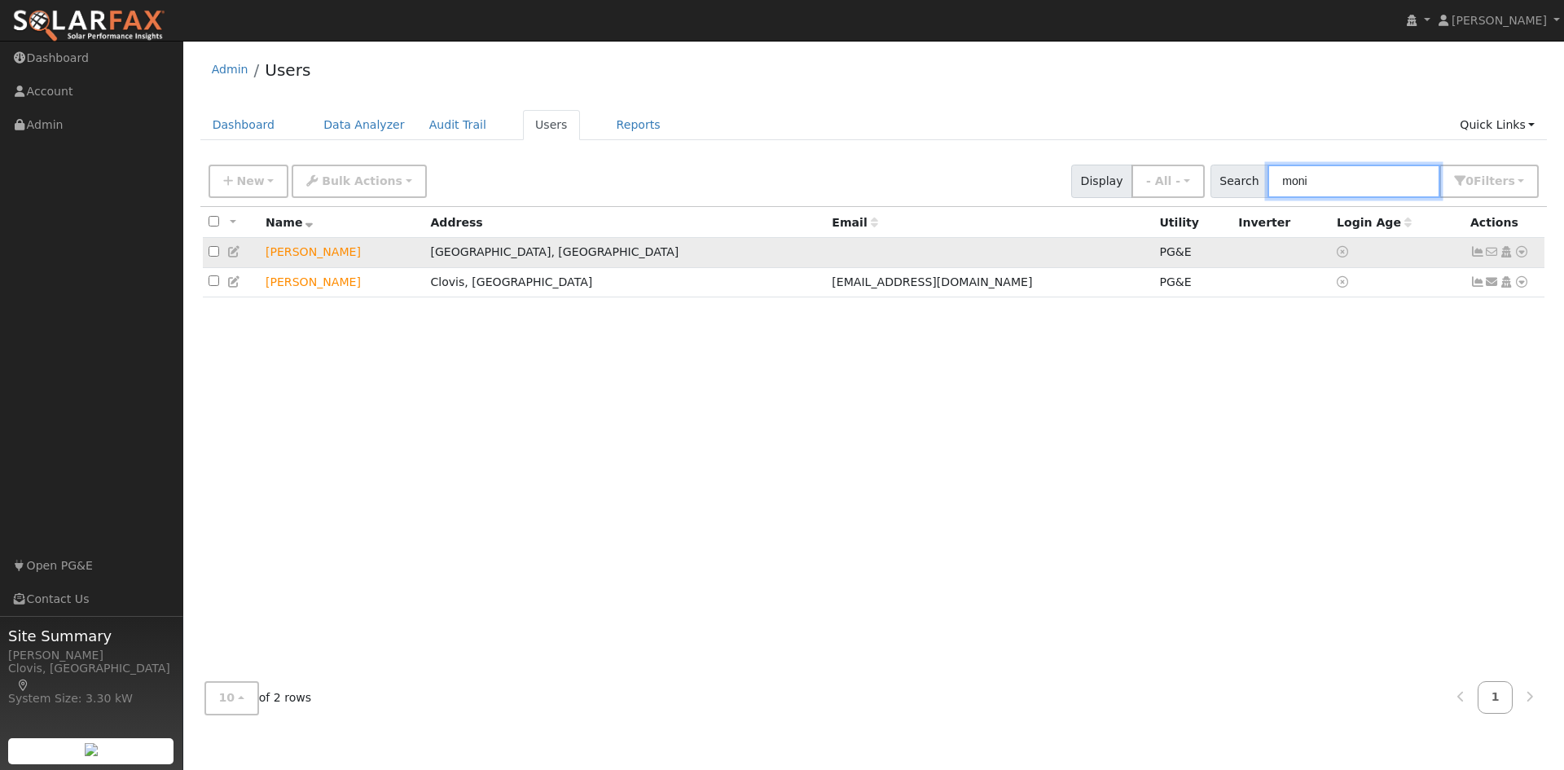  Describe the element at coordinates (1354, 181) in the screenshot. I see `input: Search` at that location.